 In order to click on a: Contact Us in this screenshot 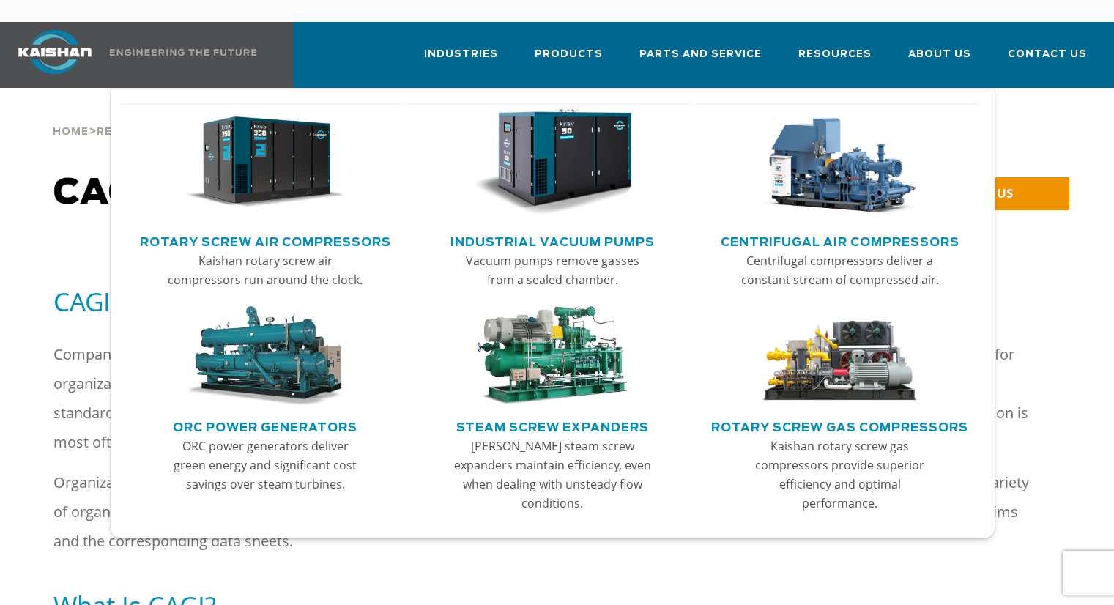, I will do `click(1047, 60)`.